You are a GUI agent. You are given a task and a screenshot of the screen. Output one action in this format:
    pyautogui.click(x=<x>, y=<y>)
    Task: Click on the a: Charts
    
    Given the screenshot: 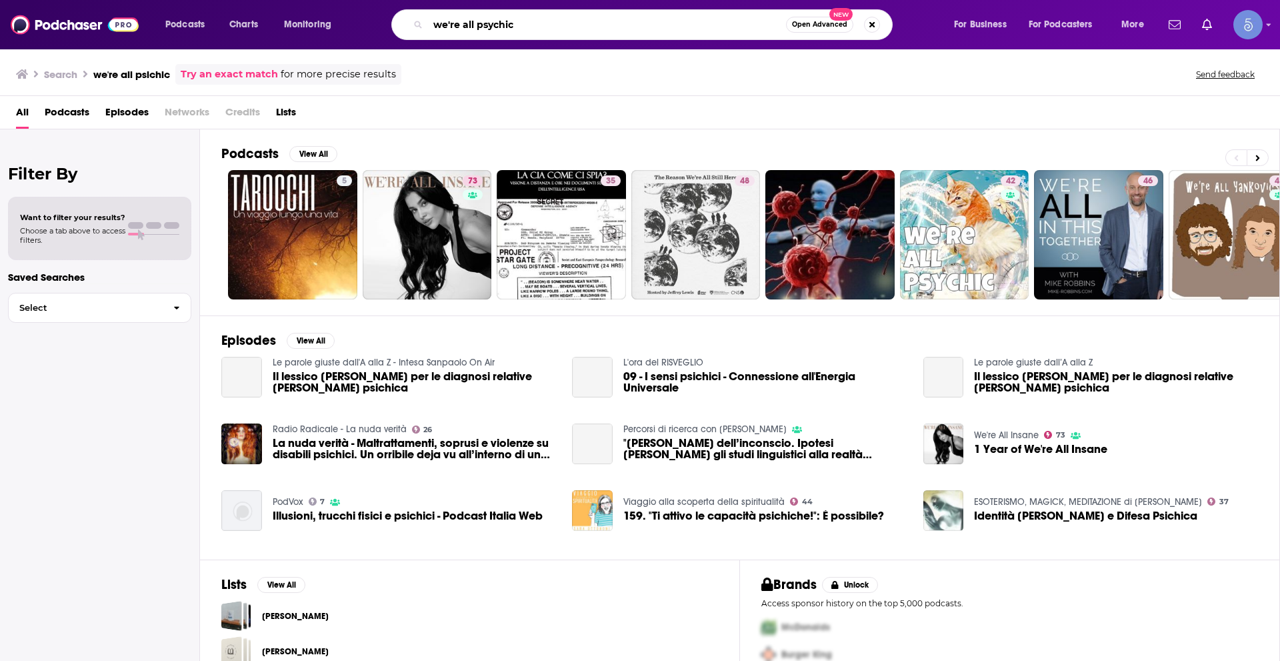 What is the action you would take?
    pyautogui.click(x=243, y=25)
    